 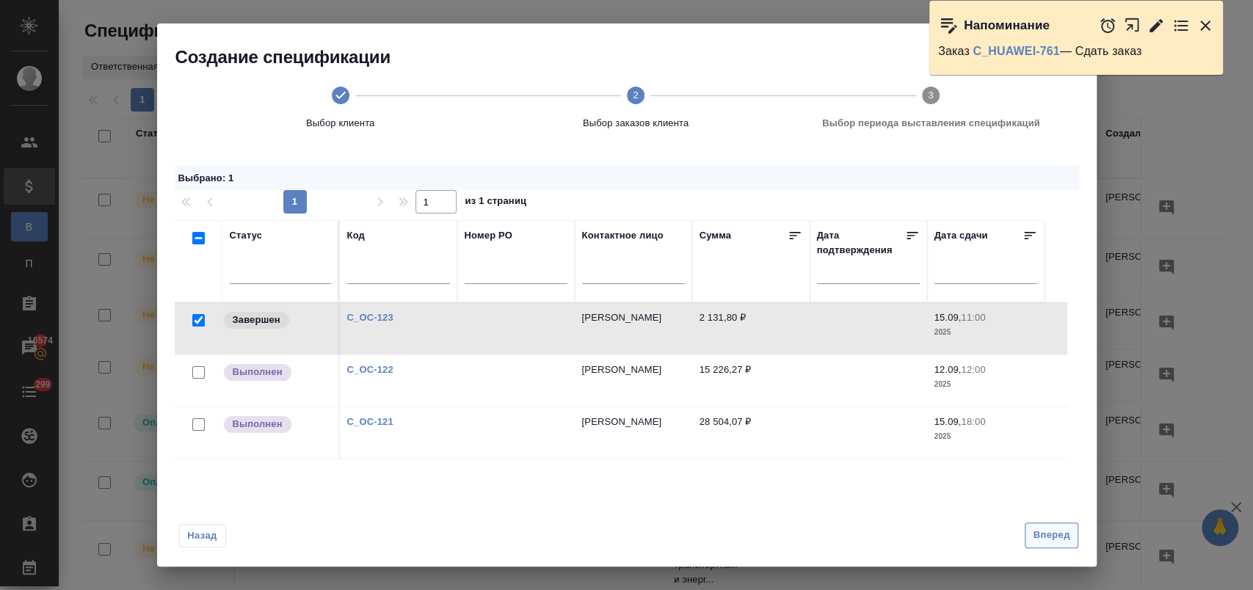 I want to click on button: Закрыть, so click(x=1205, y=26).